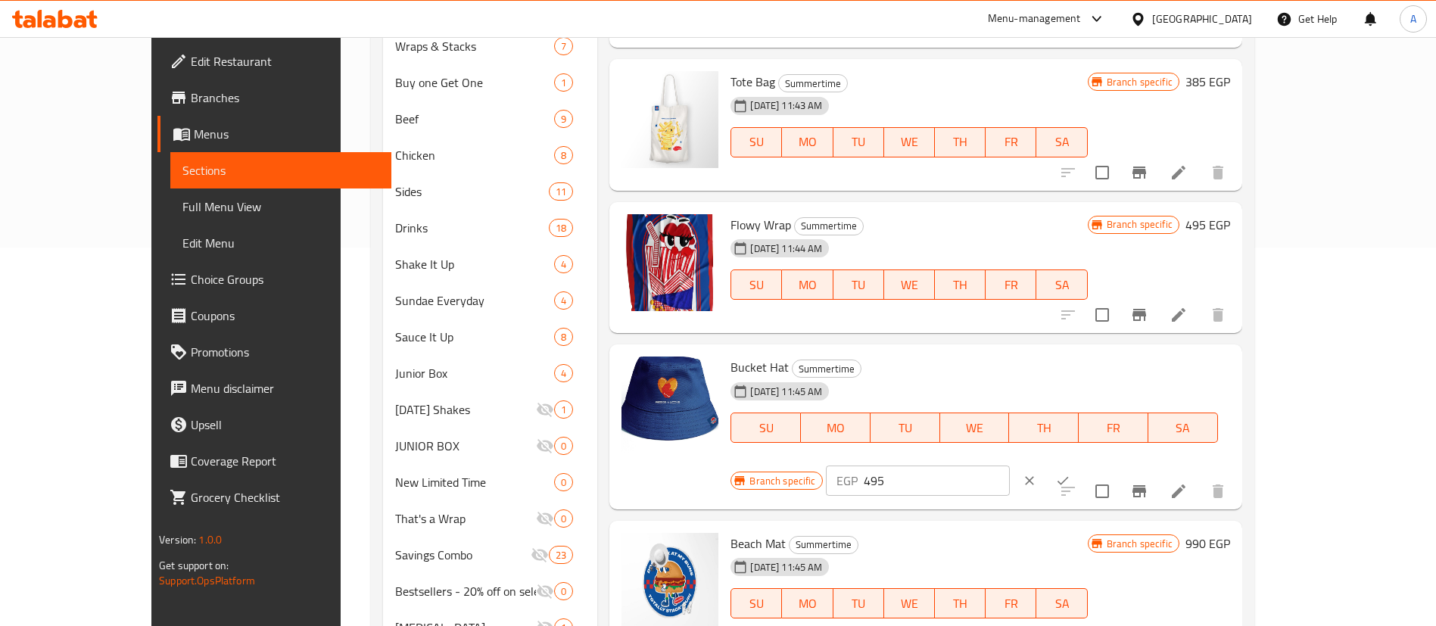 The width and height of the screenshot is (1436, 626). I want to click on span: Full Menu View, so click(281, 207).